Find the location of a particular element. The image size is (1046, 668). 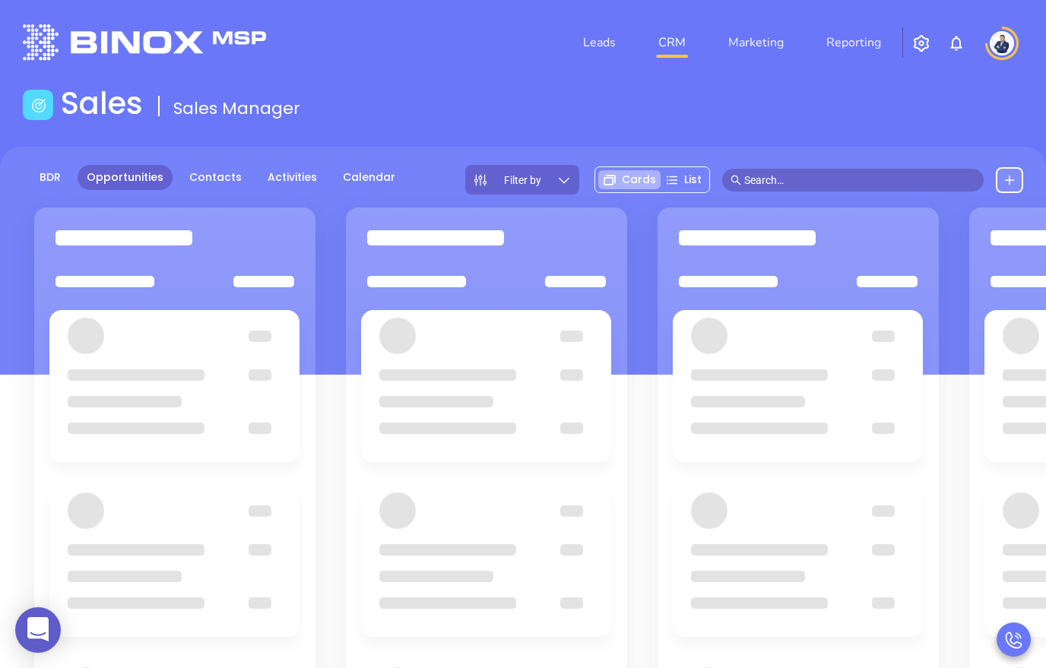

div: Cards is located at coordinates (629, 179).